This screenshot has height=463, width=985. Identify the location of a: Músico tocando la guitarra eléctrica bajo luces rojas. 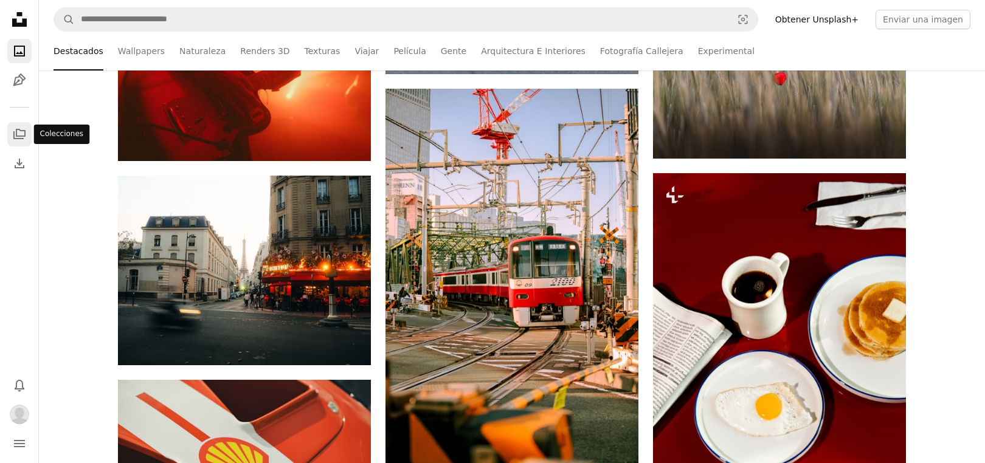
(244, 89).